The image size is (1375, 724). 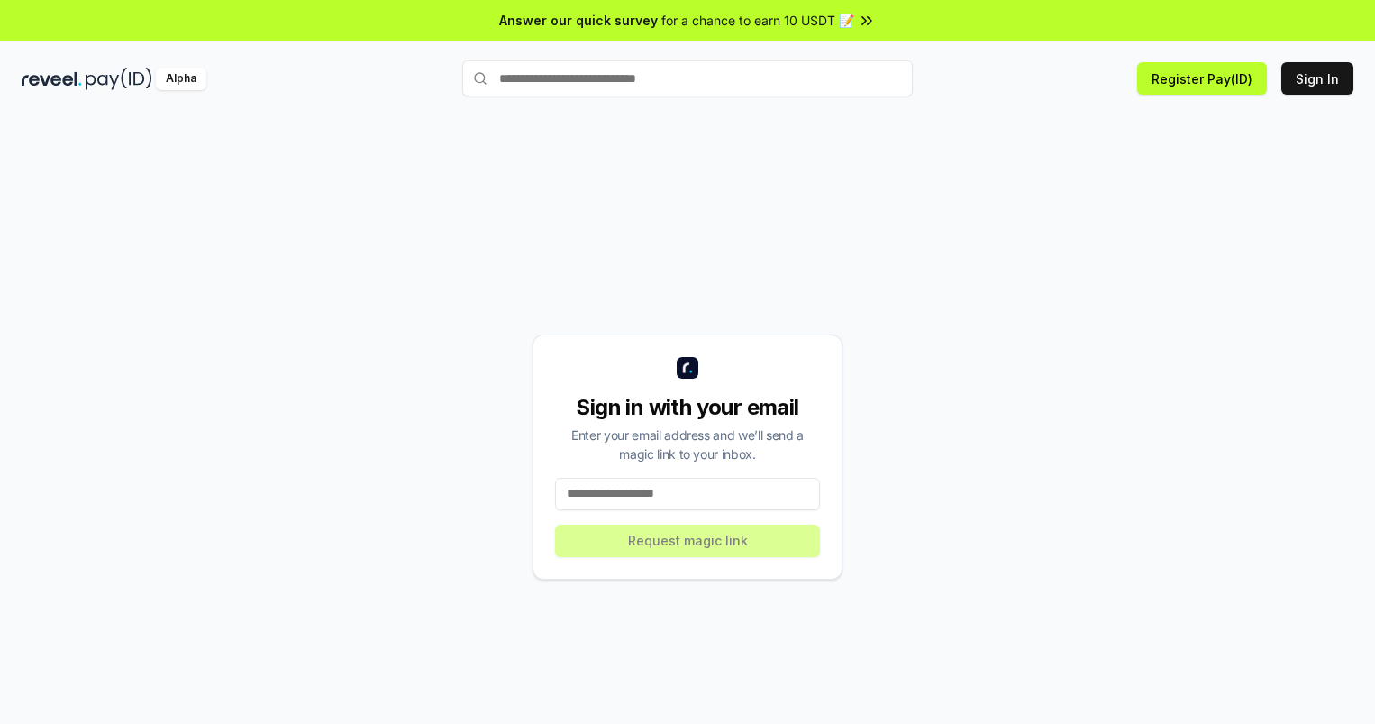 What do you see at coordinates (688, 407) in the screenshot?
I see `div: Sign in with your email` at bounding box center [688, 407].